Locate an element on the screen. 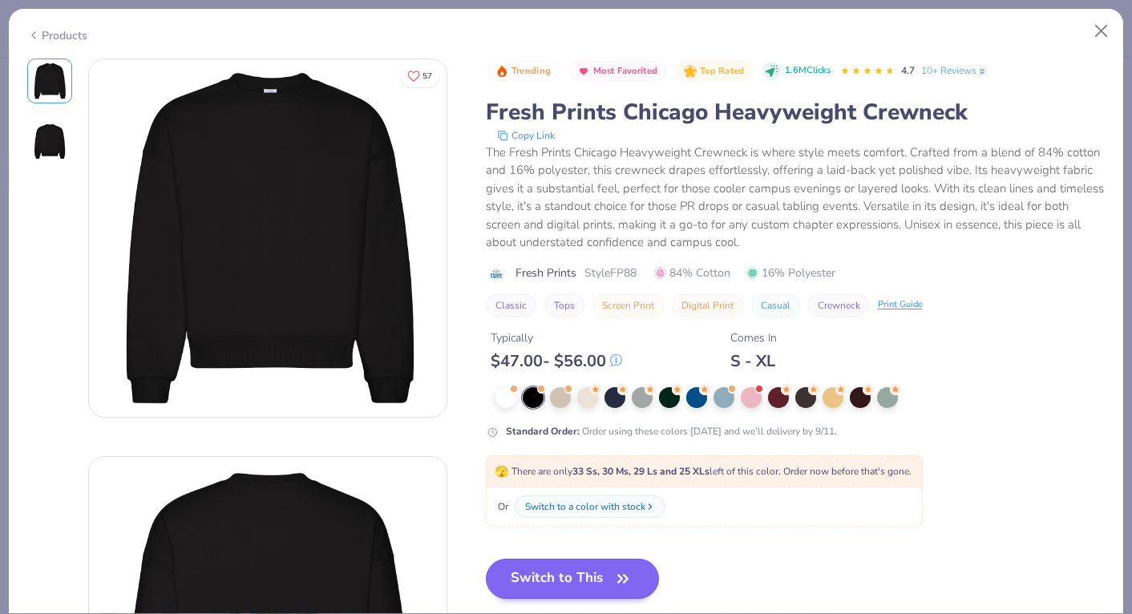 The width and height of the screenshot is (1132, 614). button: Switch to a color with stock is located at coordinates (590, 507).